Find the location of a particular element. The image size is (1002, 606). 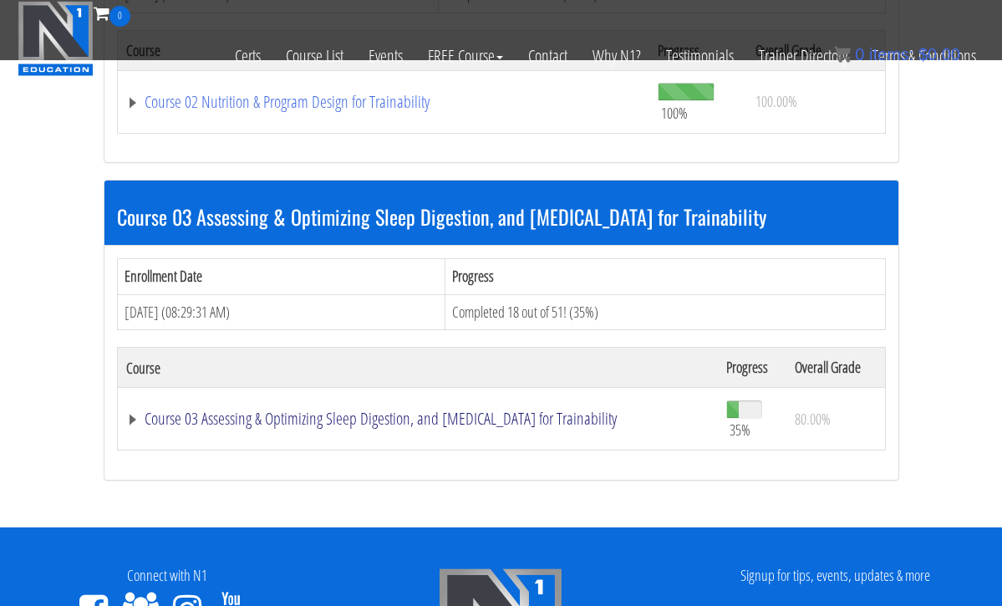

th: Enrollment Date is located at coordinates (281, 276).